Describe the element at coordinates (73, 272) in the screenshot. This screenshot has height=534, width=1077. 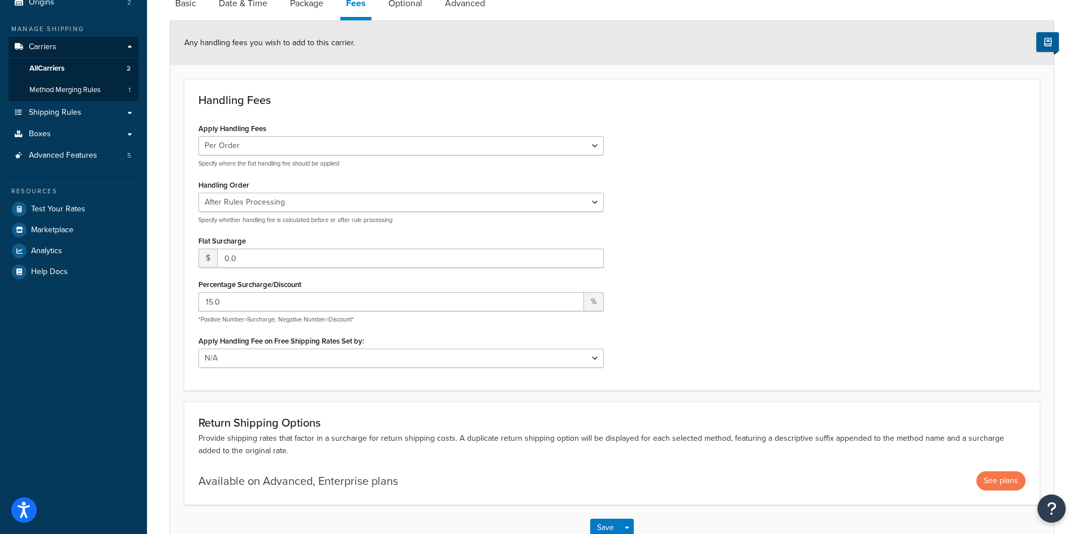
I see `li: Help Docs` at that location.